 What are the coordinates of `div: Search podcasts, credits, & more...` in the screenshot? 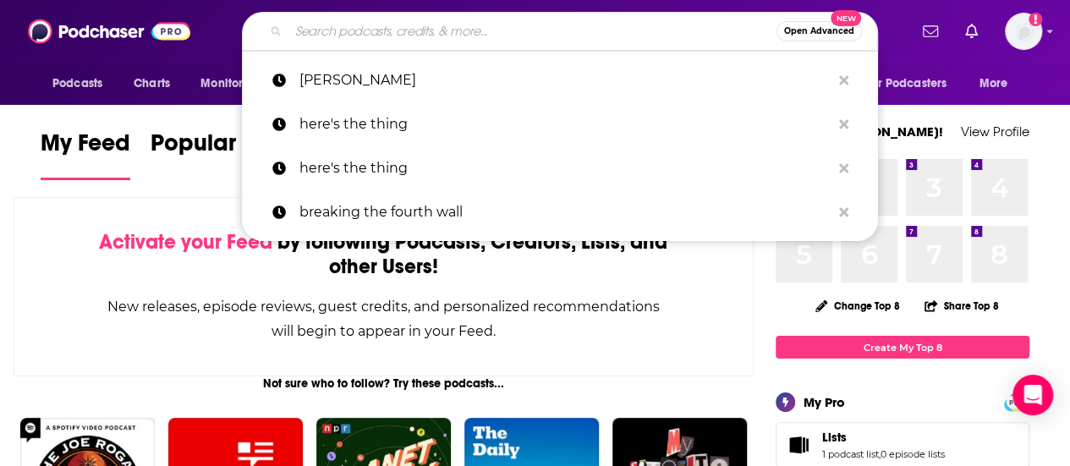 It's located at (560, 31).